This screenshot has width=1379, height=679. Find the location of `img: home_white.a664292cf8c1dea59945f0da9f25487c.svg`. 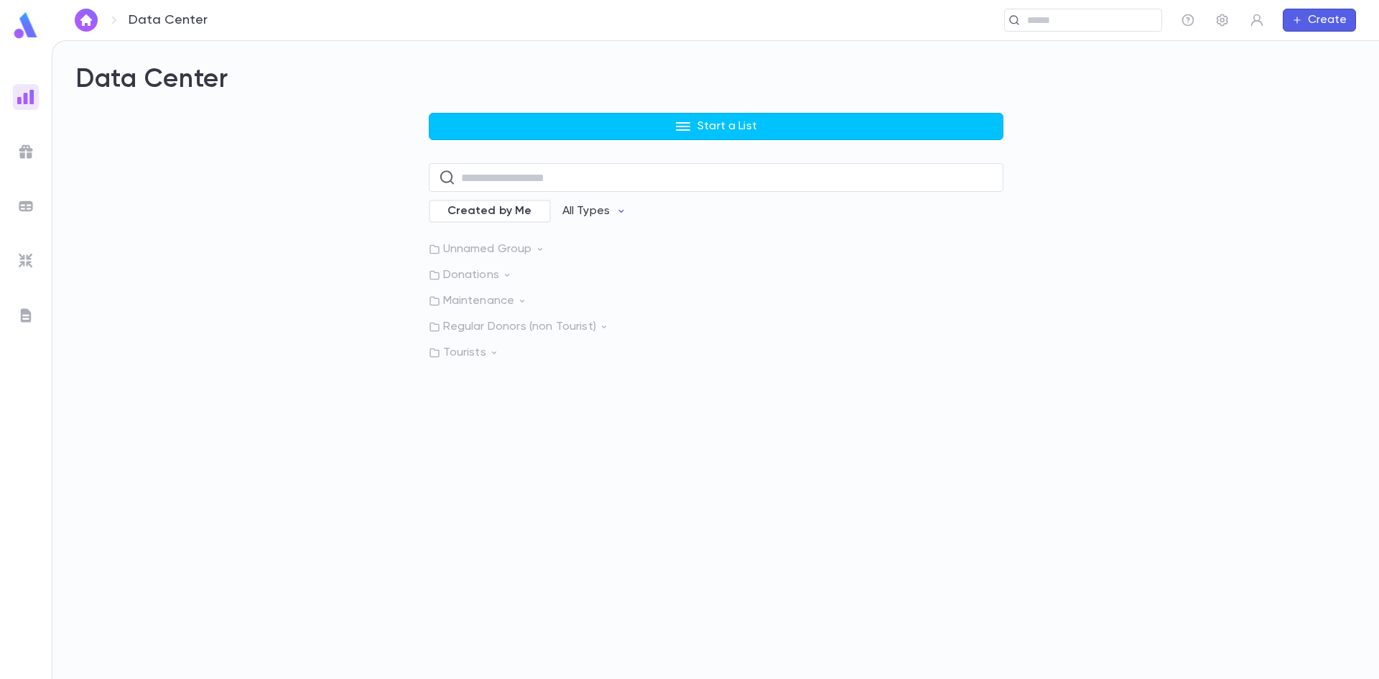

img: home_white.a664292cf8c1dea59945f0da9f25487c.svg is located at coordinates (86, 20).